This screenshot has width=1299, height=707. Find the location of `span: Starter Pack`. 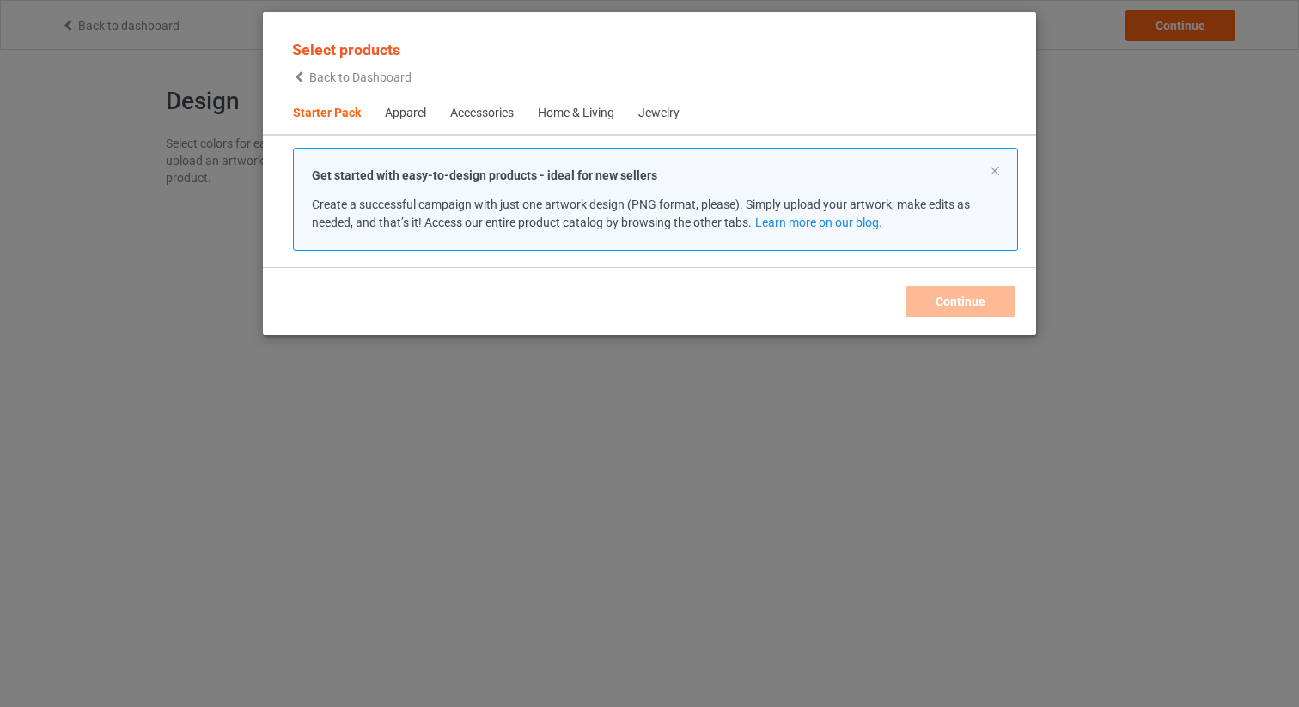

span: Starter Pack is located at coordinates (326, 113).